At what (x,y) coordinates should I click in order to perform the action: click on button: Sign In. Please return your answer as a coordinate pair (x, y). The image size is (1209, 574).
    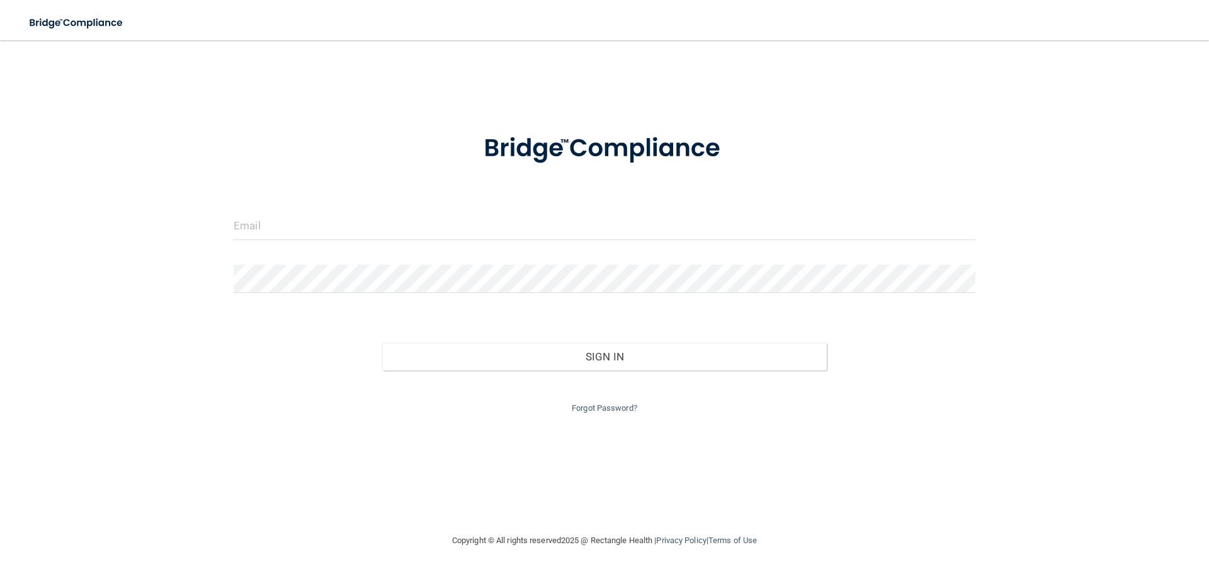
    Looking at the image, I should click on (605, 357).